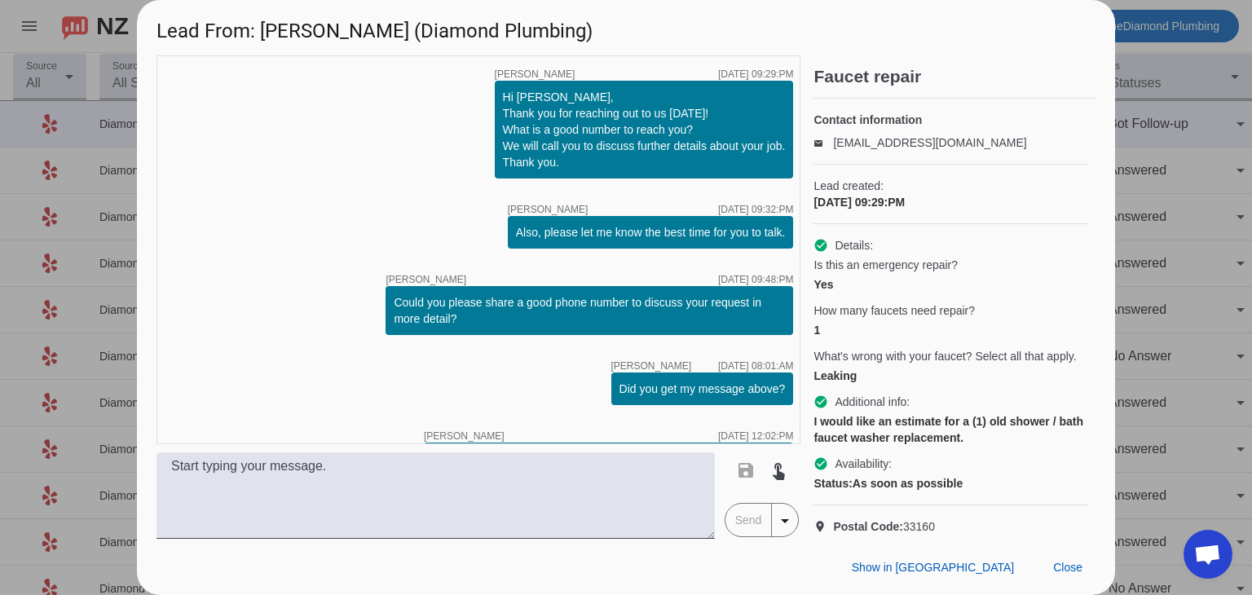  What do you see at coordinates (951, 483) in the screenshot?
I see `div: As soon as possible` at bounding box center [951, 483].